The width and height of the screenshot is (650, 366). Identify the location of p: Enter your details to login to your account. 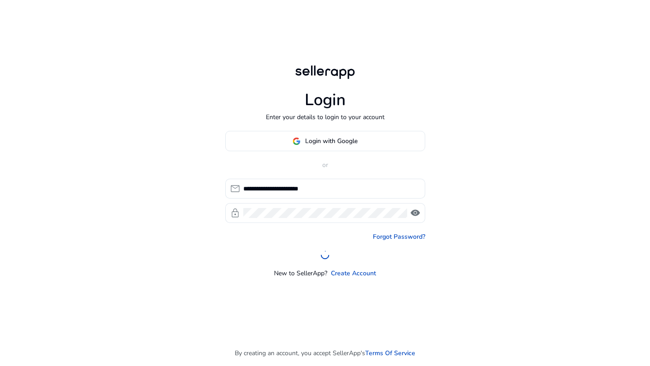
(325, 117).